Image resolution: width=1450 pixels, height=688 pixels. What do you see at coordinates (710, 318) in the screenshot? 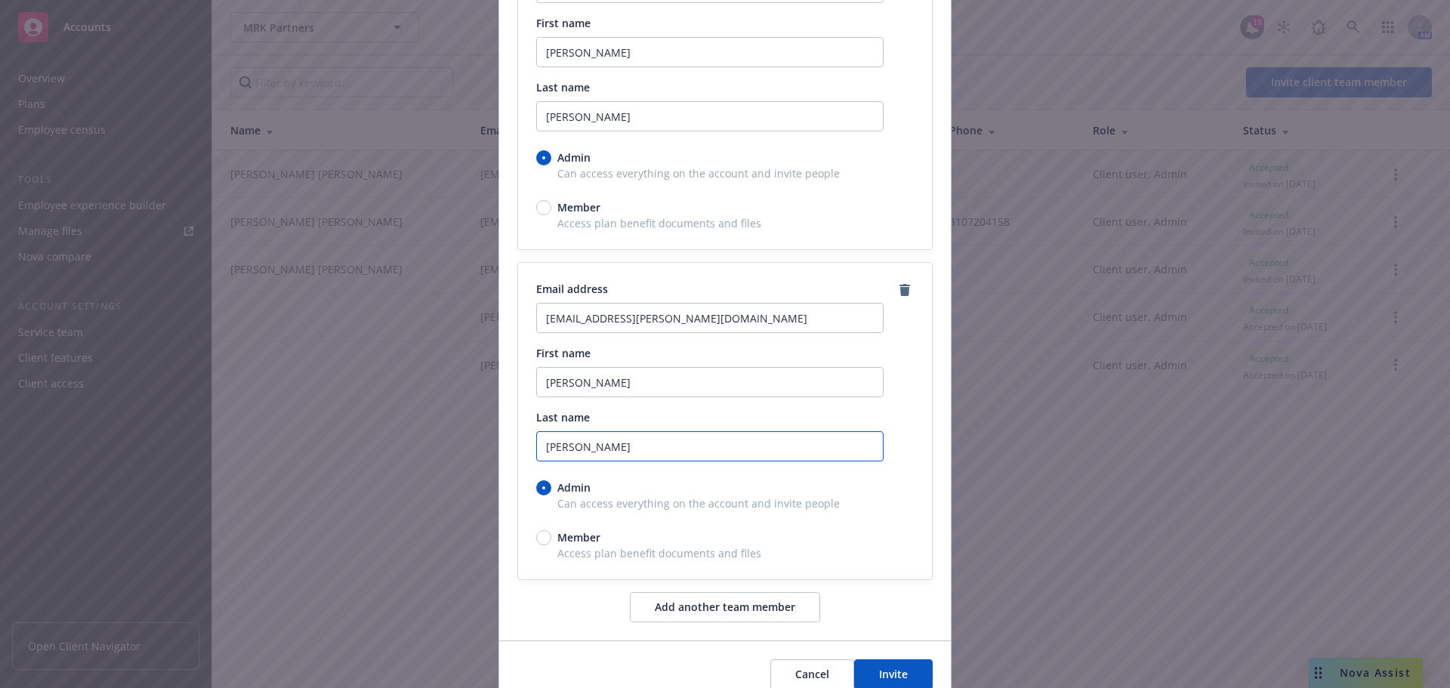
I see `input: Enter an email address` at bounding box center [710, 318].